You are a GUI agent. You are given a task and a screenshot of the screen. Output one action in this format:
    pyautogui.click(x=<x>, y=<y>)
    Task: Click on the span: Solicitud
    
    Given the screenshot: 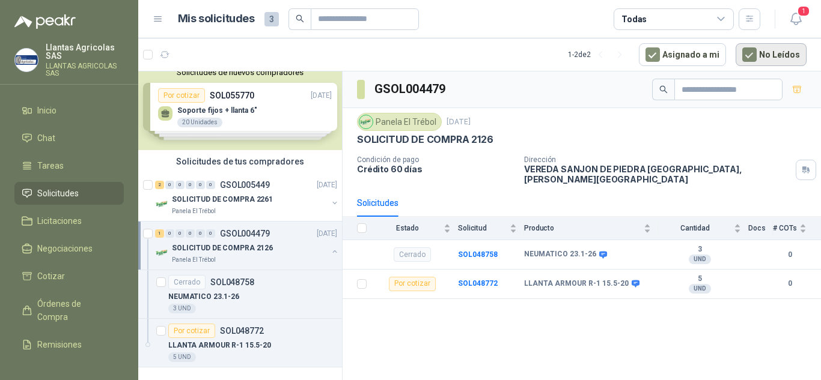 What is the action you would take?
    pyautogui.click(x=483, y=228)
    